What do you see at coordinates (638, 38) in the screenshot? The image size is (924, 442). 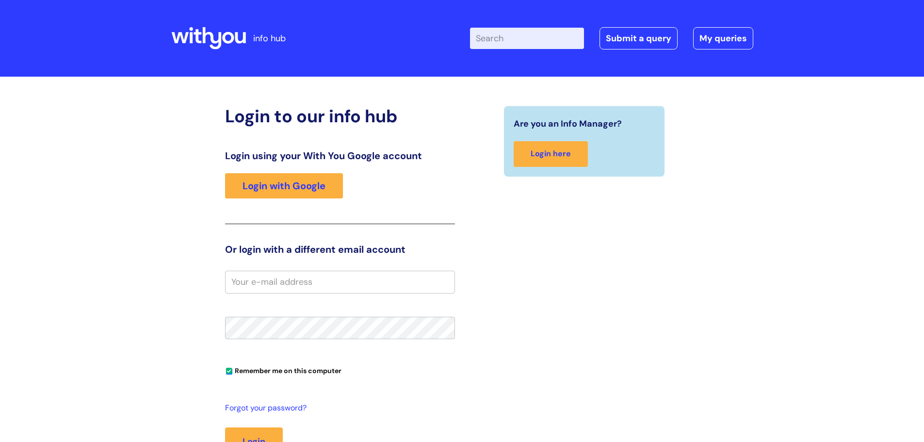 I see `a: Submit a query` at bounding box center [638, 38].